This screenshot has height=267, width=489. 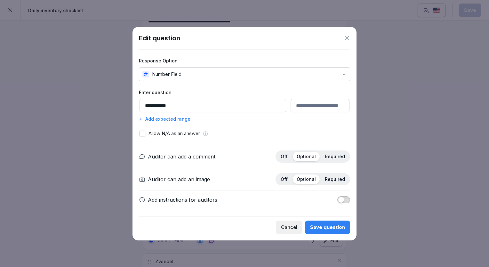 What do you see at coordinates (179, 179) in the screenshot?
I see `p: Auditor can add an image` at bounding box center [179, 179].